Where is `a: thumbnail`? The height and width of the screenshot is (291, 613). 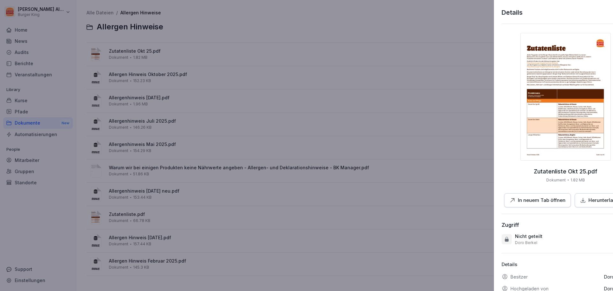 a: thumbnail is located at coordinates (565, 97).